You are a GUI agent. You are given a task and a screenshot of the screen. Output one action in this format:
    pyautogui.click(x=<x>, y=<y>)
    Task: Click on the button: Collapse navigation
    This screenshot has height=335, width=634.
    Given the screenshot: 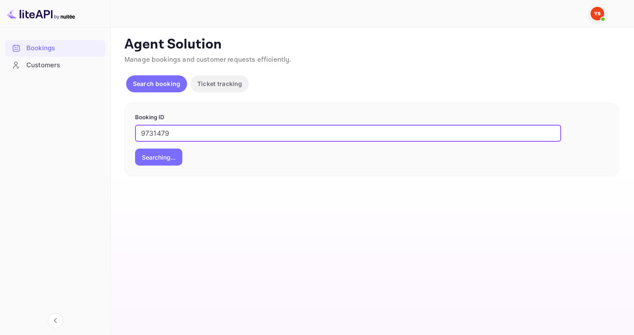 What is the action you would take?
    pyautogui.click(x=55, y=321)
    